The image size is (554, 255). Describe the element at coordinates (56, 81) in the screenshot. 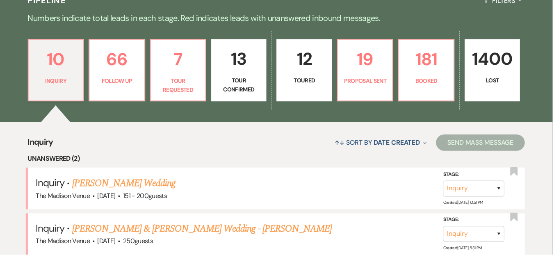

I see `p: Inquiry` at that location.